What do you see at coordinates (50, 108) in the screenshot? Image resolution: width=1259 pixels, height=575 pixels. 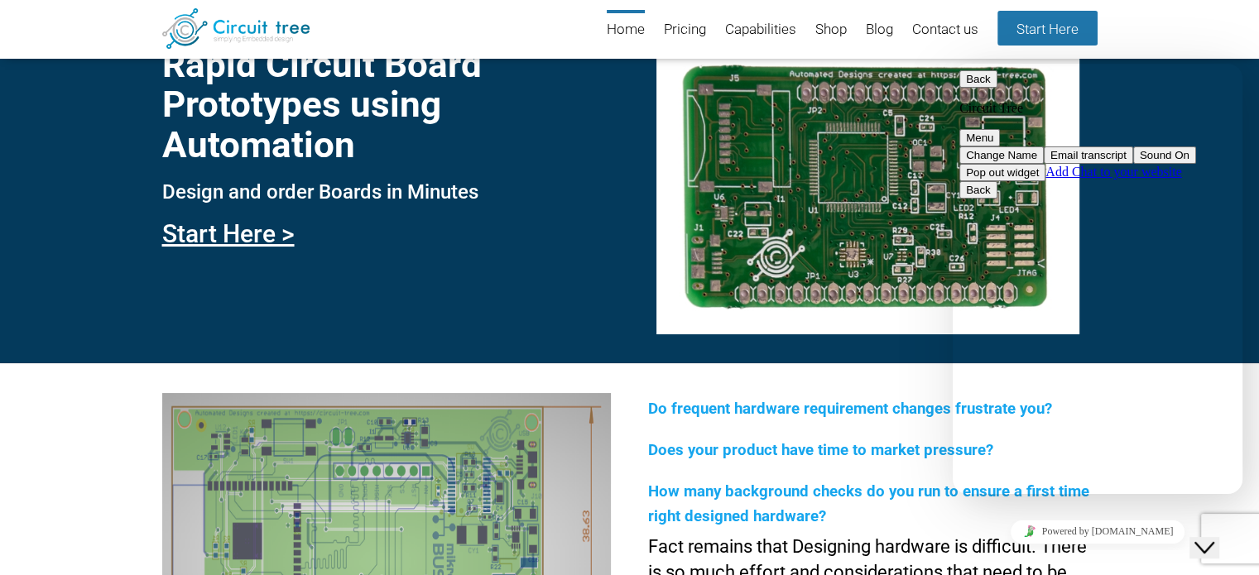 I see `button: Pop out widget` at bounding box center [50, 108].